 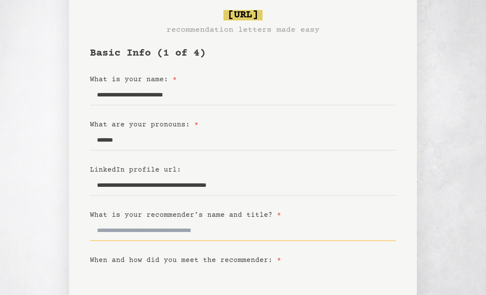 What do you see at coordinates (243, 53) in the screenshot?
I see `h1: Basic Info (1 of 4)` at bounding box center [243, 53].